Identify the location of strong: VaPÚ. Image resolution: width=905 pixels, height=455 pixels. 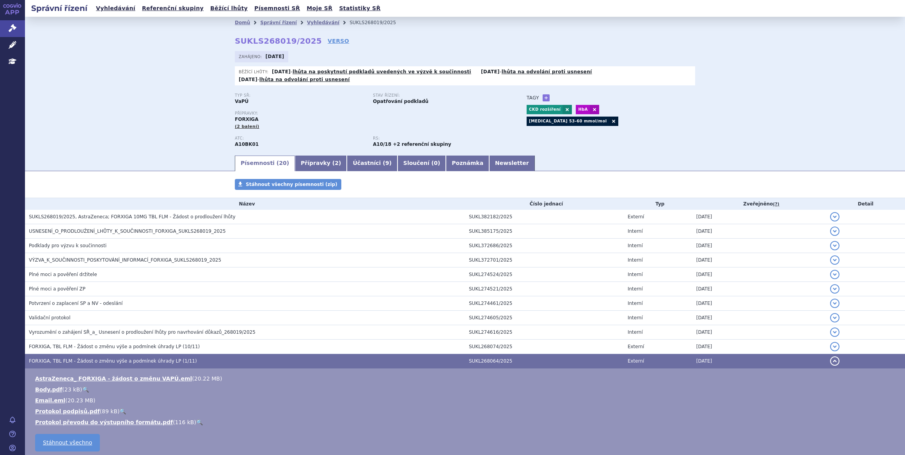
(242, 101).